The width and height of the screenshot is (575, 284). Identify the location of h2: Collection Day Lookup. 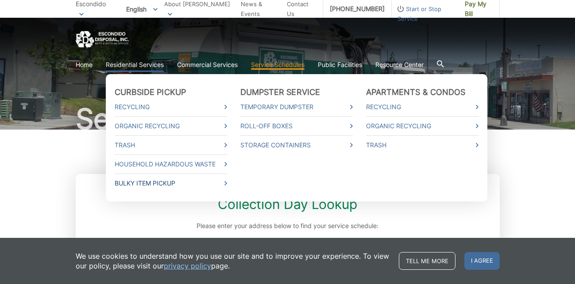
(288, 204).